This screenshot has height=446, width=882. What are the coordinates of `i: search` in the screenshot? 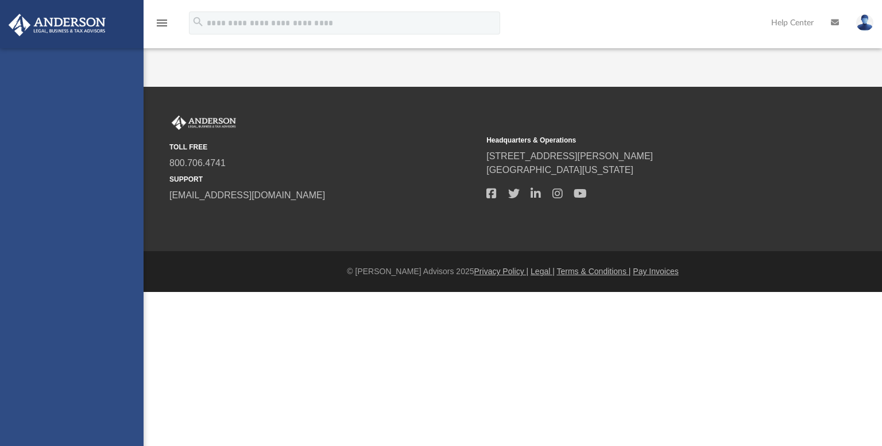 It's located at (198, 22).